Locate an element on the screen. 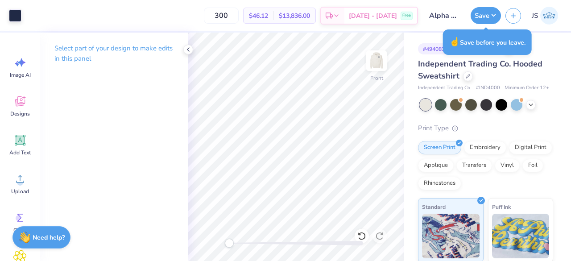 This screenshot has height=261, width=571. span: Image AI is located at coordinates (20, 75).